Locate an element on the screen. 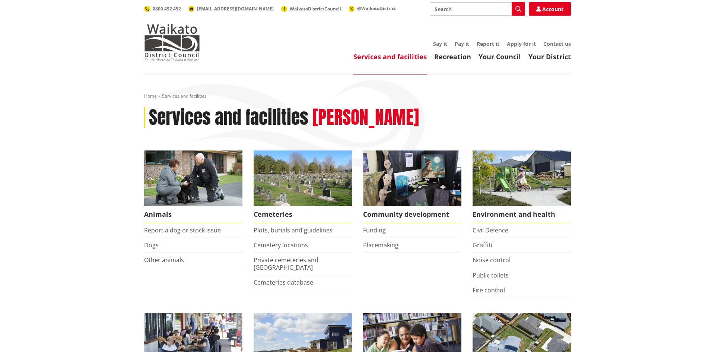  a: Contact us is located at coordinates (557, 44).